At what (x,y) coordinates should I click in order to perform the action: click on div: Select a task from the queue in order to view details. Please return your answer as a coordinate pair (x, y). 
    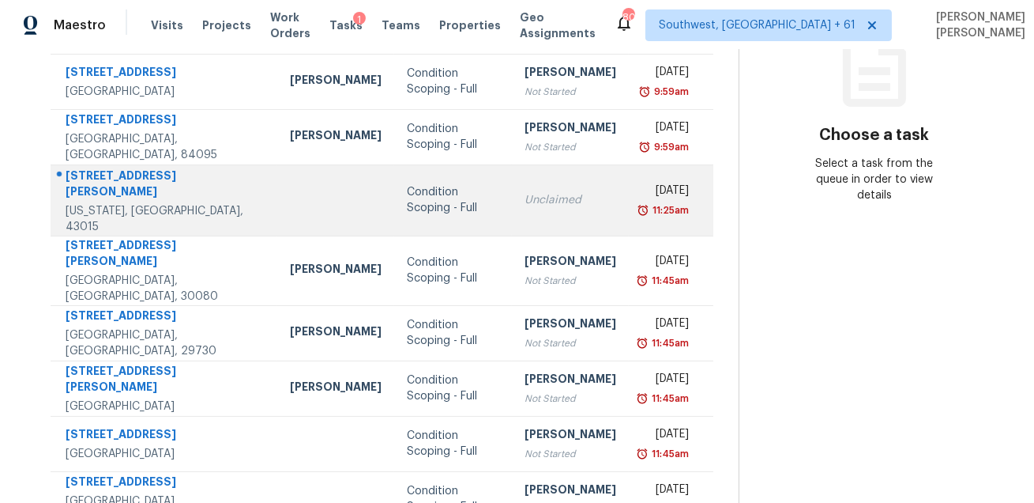
    Looking at the image, I should click on (874, 179).